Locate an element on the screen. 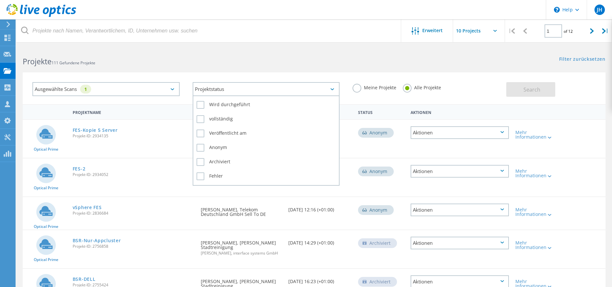 The width and height of the screenshot is (612, 287). span: Erweitert is located at coordinates (432, 30).